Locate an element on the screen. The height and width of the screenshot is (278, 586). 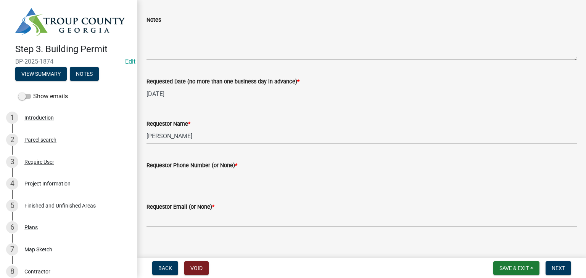
div: Parcel search is located at coordinates (40, 140).